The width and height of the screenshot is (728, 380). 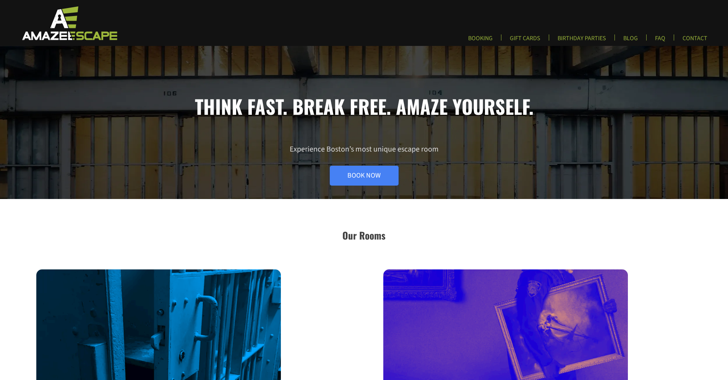 What do you see at coordinates (364, 165) in the screenshot?
I see `p: Experience Boston’s most unique escape room` at bounding box center [364, 165].